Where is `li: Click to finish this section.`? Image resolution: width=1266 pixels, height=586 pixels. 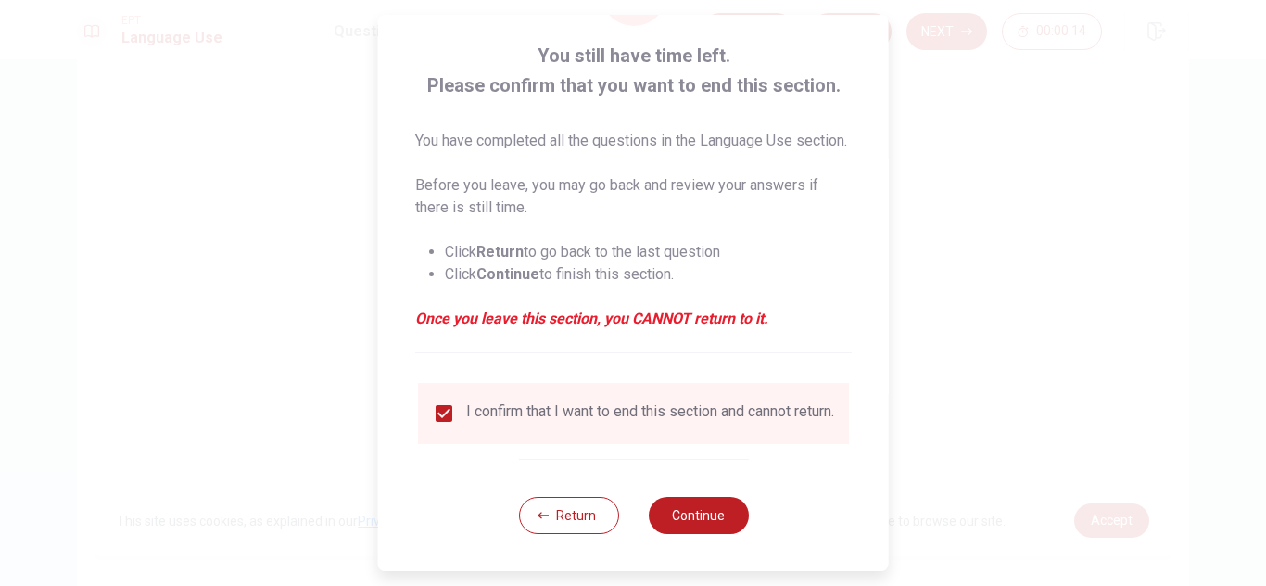 li: Click to finish this section. is located at coordinates (648, 274).